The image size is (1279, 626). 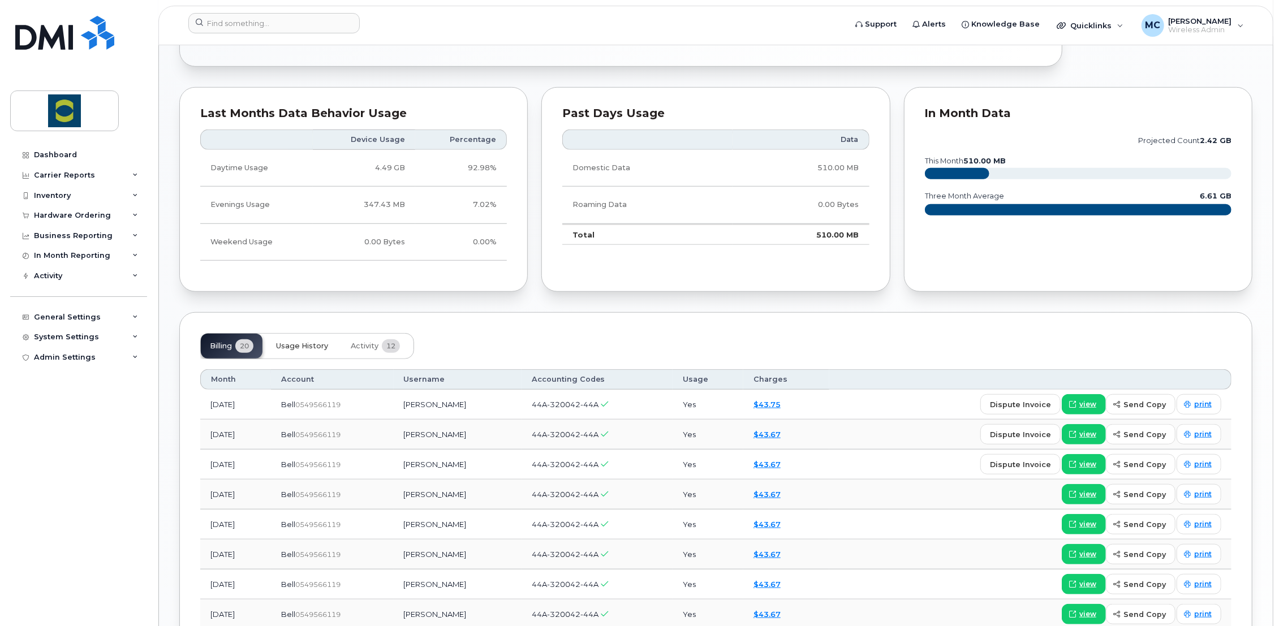 What do you see at coordinates (716, 114) in the screenshot?
I see `div: Past Days Usage` at bounding box center [716, 114].